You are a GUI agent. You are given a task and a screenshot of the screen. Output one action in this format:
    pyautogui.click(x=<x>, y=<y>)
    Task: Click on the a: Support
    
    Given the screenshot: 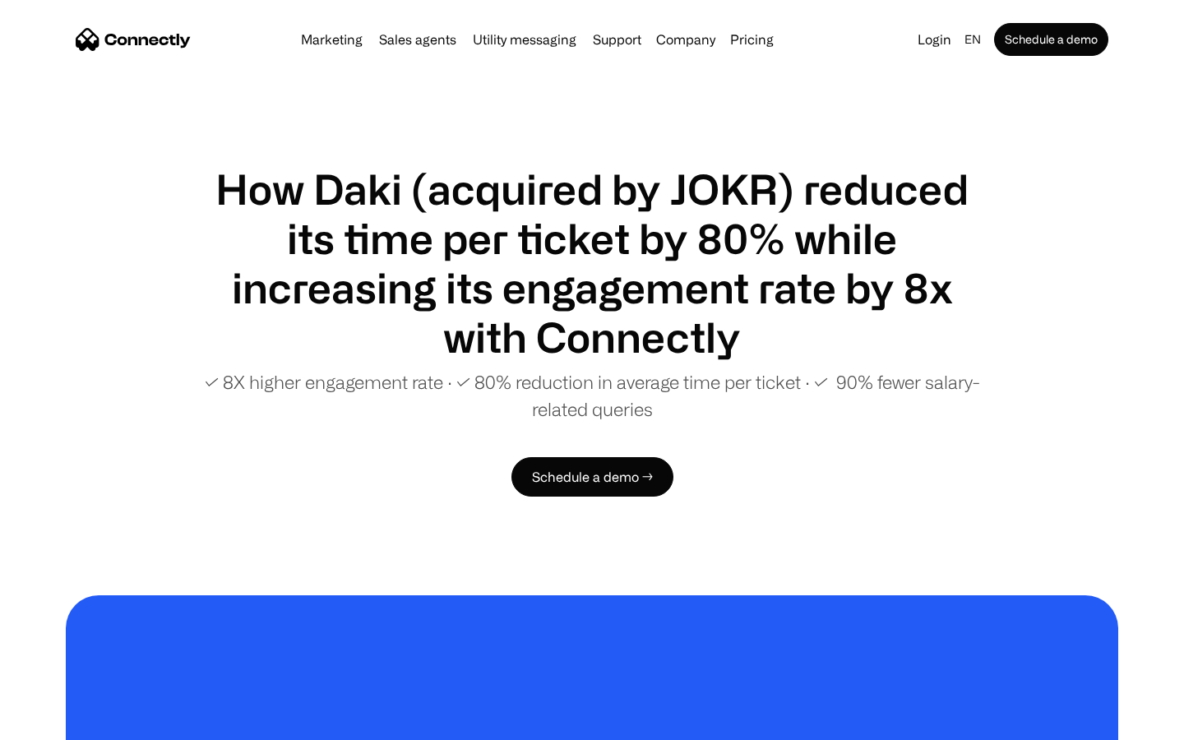 What is the action you would take?
    pyautogui.click(x=616, y=39)
    